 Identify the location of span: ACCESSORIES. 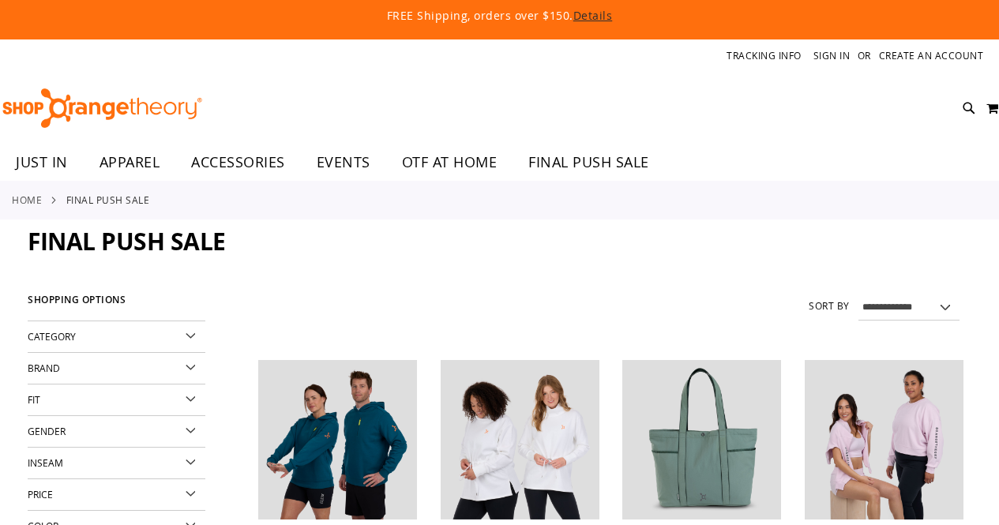
(238, 162).